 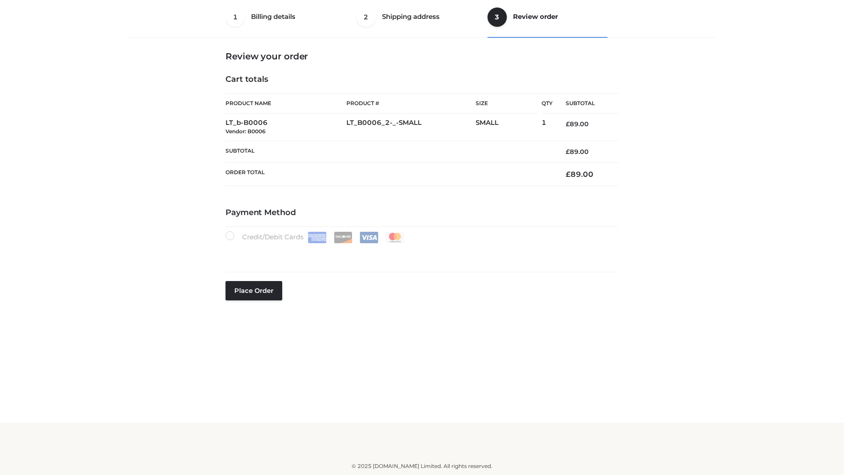 What do you see at coordinates (389, 174) in the screenshot?
I see `th: Order Total` at bounding box center [389, 174].